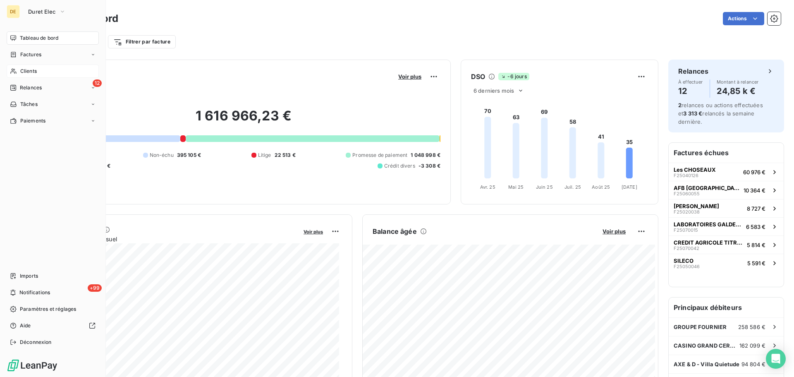 This screenshot has height=377, width=794. What do you see at coordinates (754, 364) in the screenshot?
I see `span: 94 804 €` at bounding box center [754, 364].